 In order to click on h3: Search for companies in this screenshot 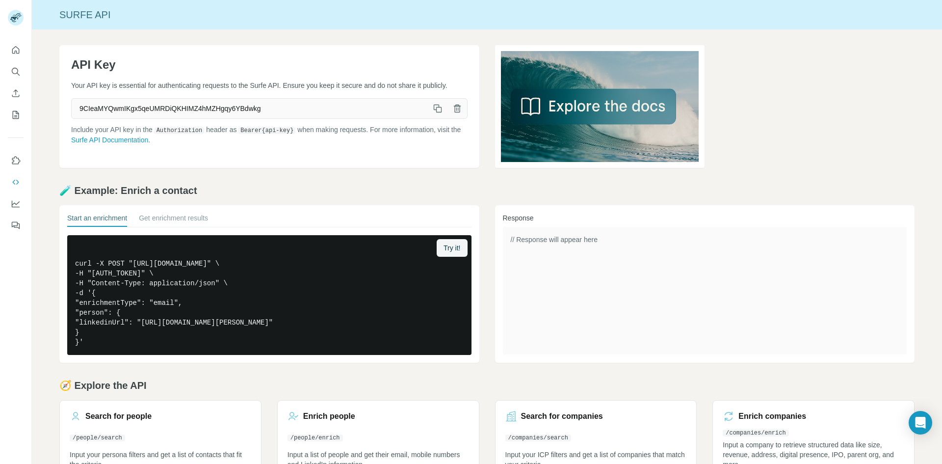, I will do `click(562, 416)`.